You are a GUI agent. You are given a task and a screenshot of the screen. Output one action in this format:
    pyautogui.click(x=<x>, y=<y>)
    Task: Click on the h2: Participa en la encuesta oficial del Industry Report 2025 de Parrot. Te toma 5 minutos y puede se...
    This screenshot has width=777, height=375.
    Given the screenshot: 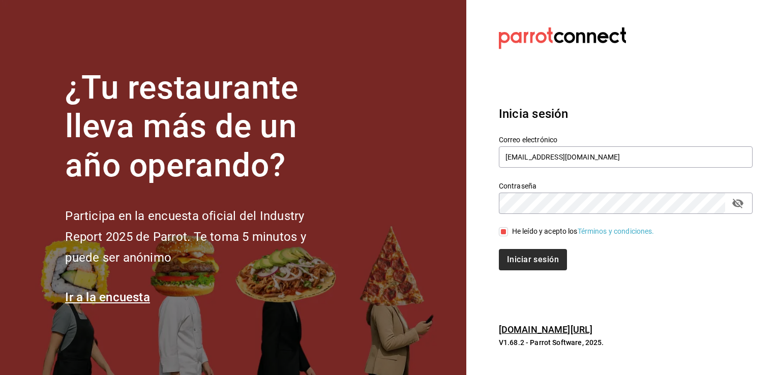 What is the action you would take?
    pyautogui.click(x=202, y=237)
    